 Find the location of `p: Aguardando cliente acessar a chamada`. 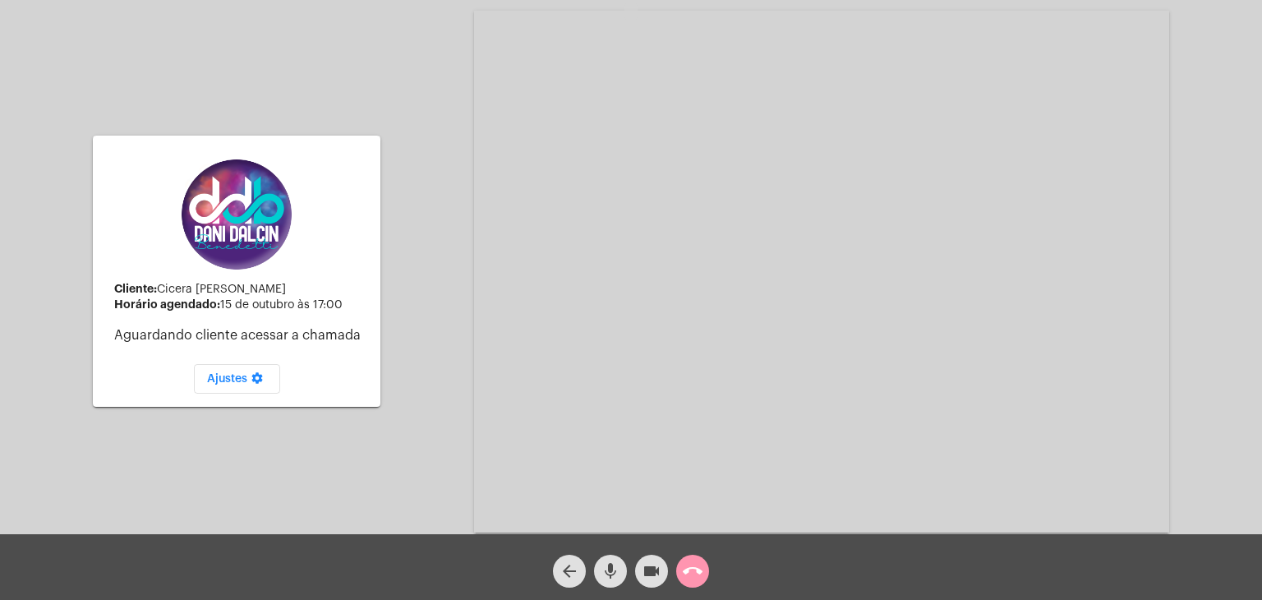

p: Aguardando cliente acessar a chamada is located at coordinates (241, 335).